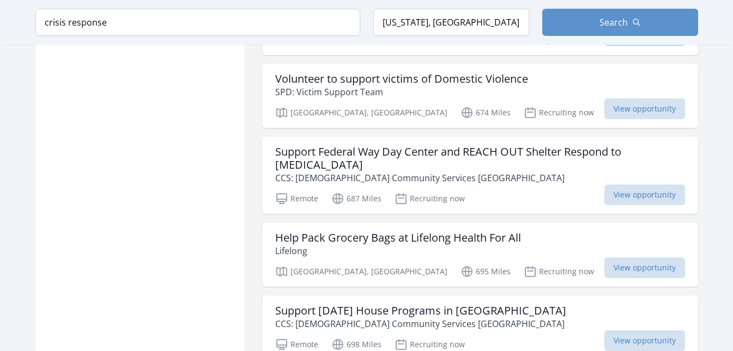 The width and height of the screenshot is (733, 351). I want to click on input: Keyword, so click(198, 22).